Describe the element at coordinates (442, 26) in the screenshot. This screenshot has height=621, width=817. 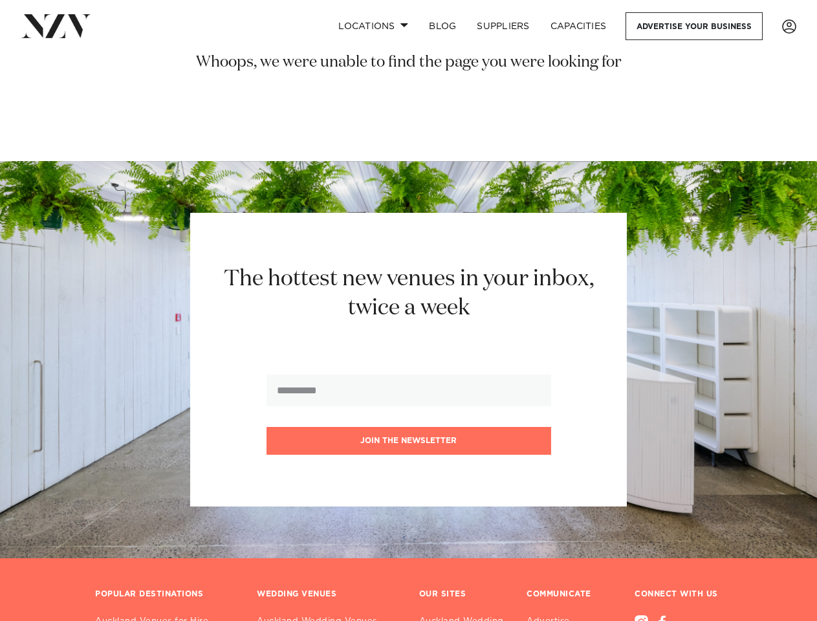
I see `a: BLOG` at that location.